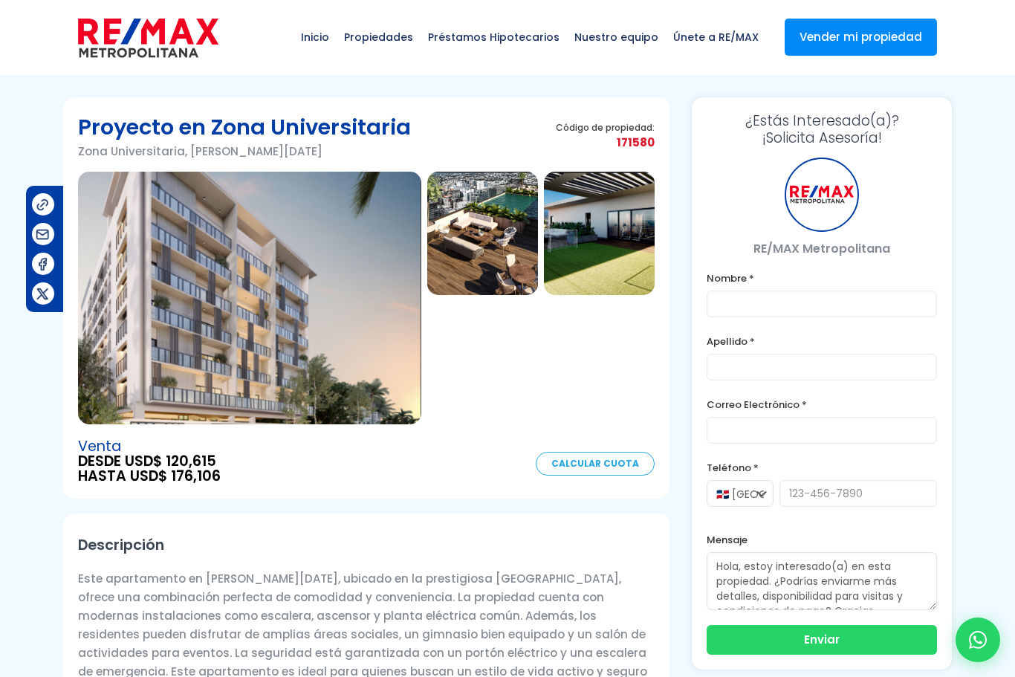 This screenshot has height=677, width=1015. Describe the element at coordinates (616, 37) in the screenshot. I see `span: Nuestro equipo` at that location.